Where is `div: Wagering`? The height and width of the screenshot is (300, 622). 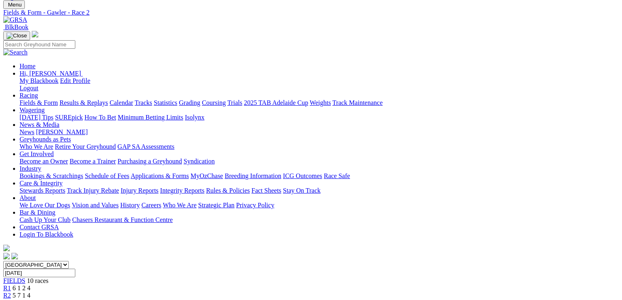
div: Wagering is located at coordinates (316, 118).